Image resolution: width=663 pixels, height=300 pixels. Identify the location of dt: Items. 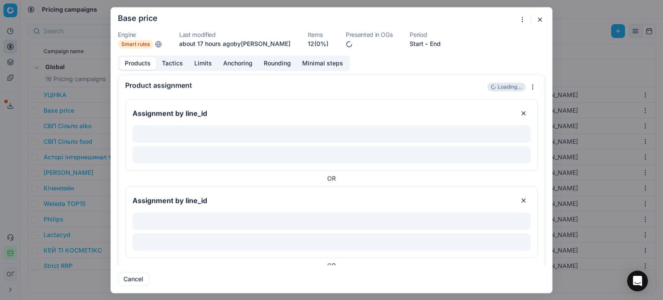
(318, 35).